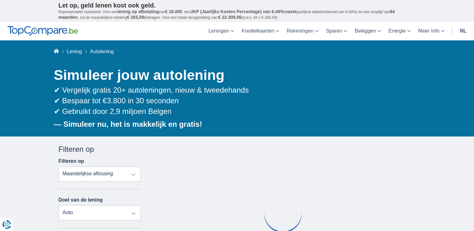 The width and height of the screenshot is (474, 231). I want to click on span: Autolening, so click(102, 51).